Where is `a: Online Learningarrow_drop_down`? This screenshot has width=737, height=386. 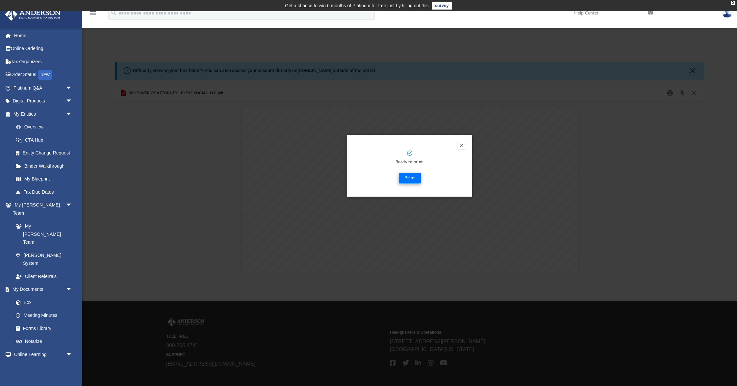 a: Online Learningarrow_drop_down is located at coordinates (42, 354).